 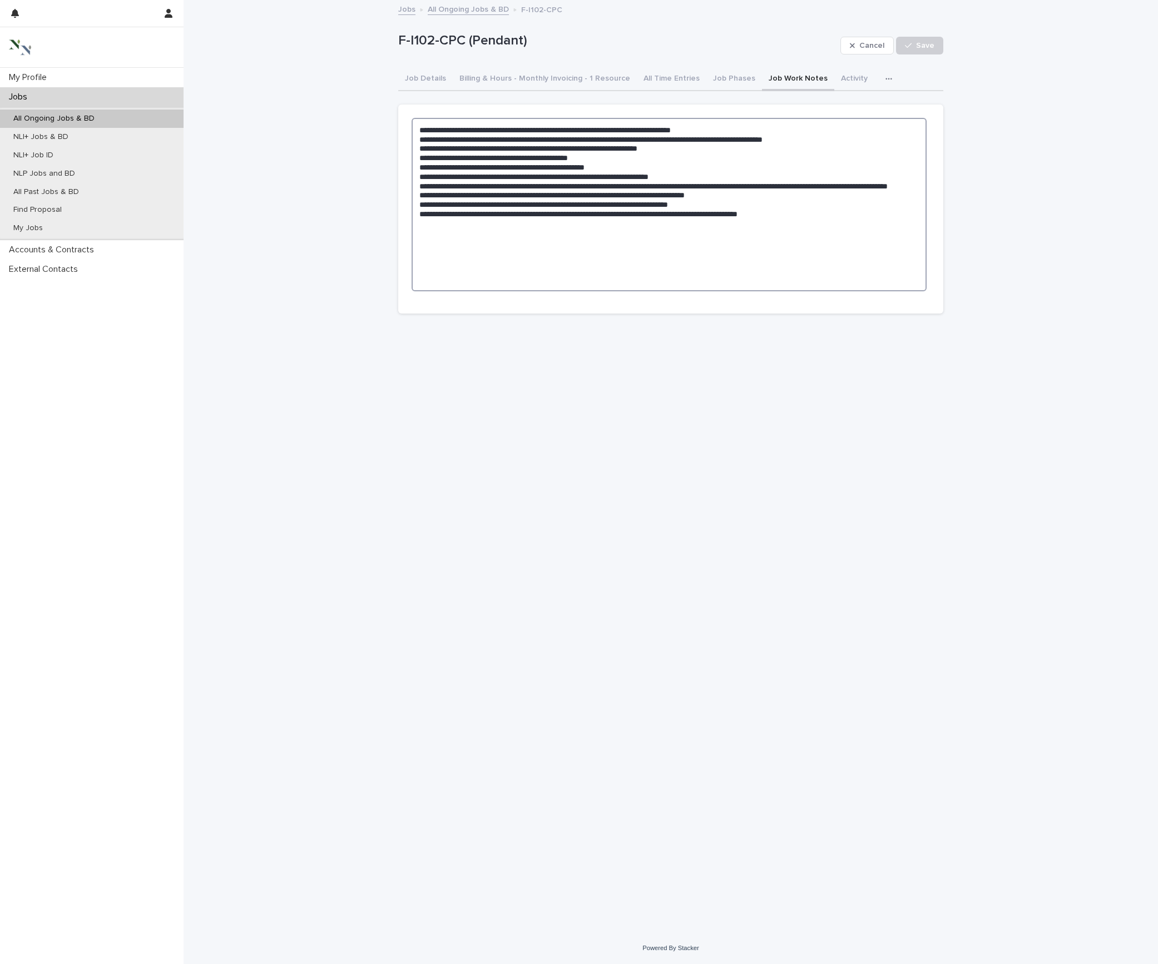 What do you see at coordinates (37, 210) in the screenshot?
I see `p: Find Proposal` at bounding box center [37, 210].